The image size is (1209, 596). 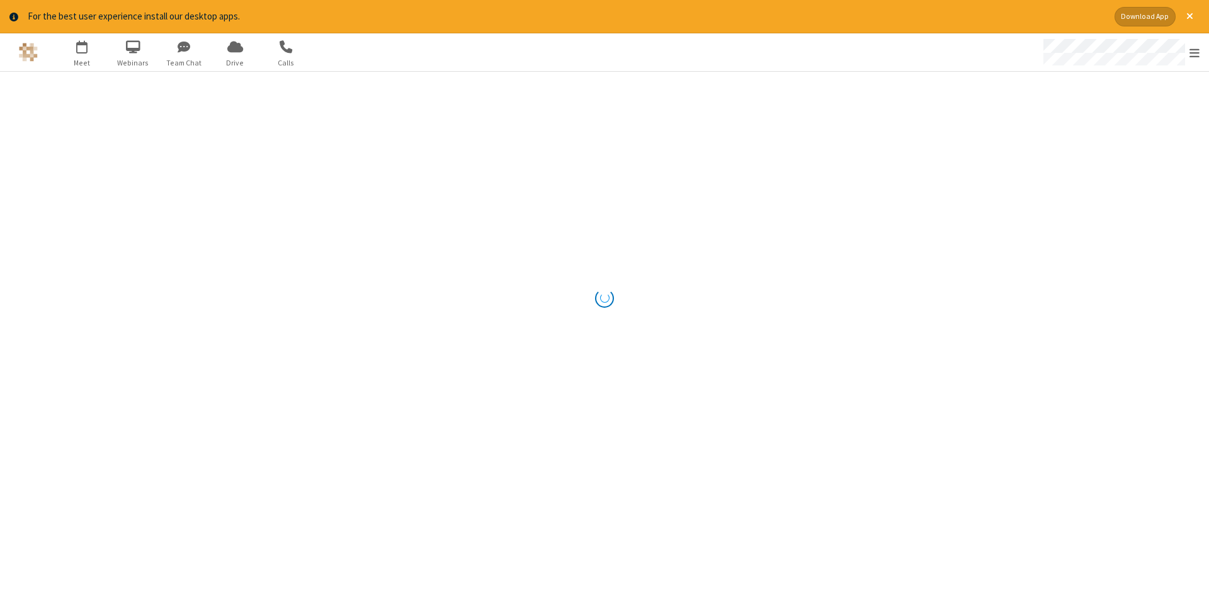 I want to click on div: Open menu, so click(x=1120, y=52).